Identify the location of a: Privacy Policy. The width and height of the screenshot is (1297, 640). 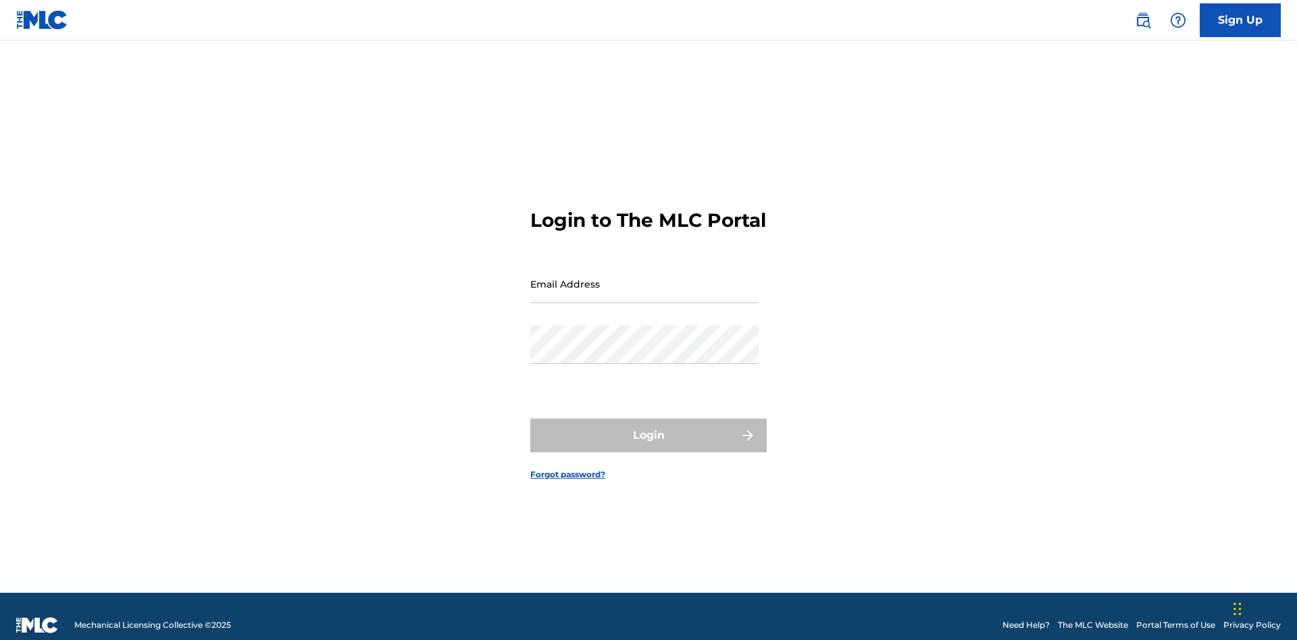
(1252, 626).